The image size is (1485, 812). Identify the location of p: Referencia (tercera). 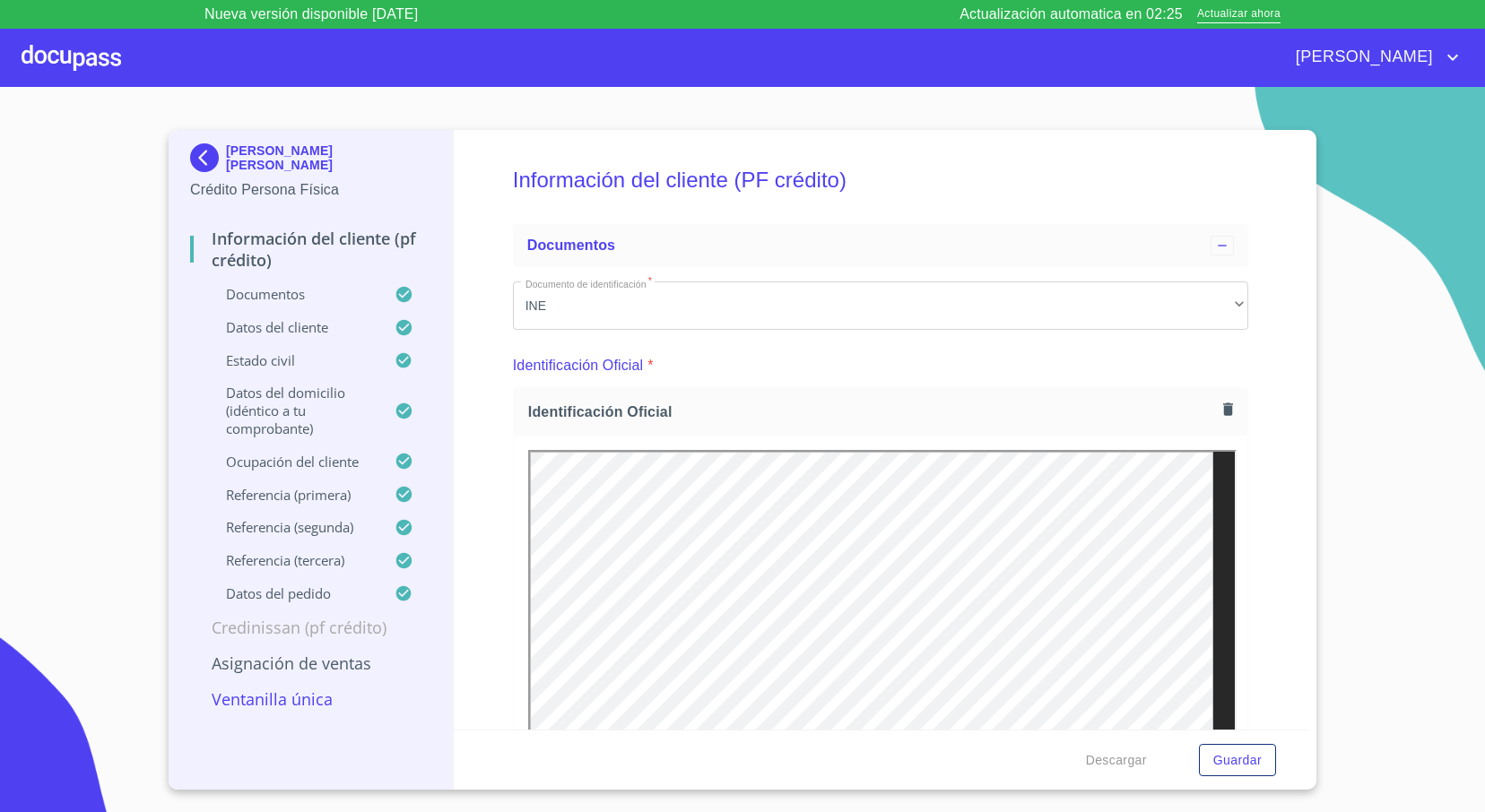
(292, 561).